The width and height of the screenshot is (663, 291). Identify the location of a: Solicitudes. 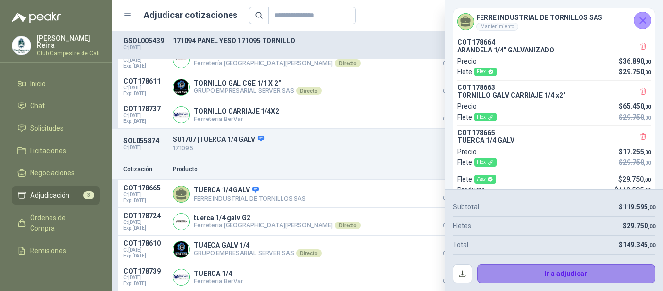
(56, 128).